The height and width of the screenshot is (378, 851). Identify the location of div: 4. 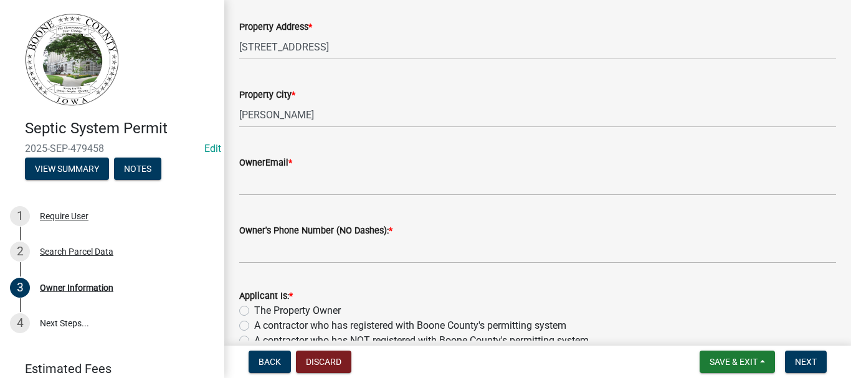
(20, 323).